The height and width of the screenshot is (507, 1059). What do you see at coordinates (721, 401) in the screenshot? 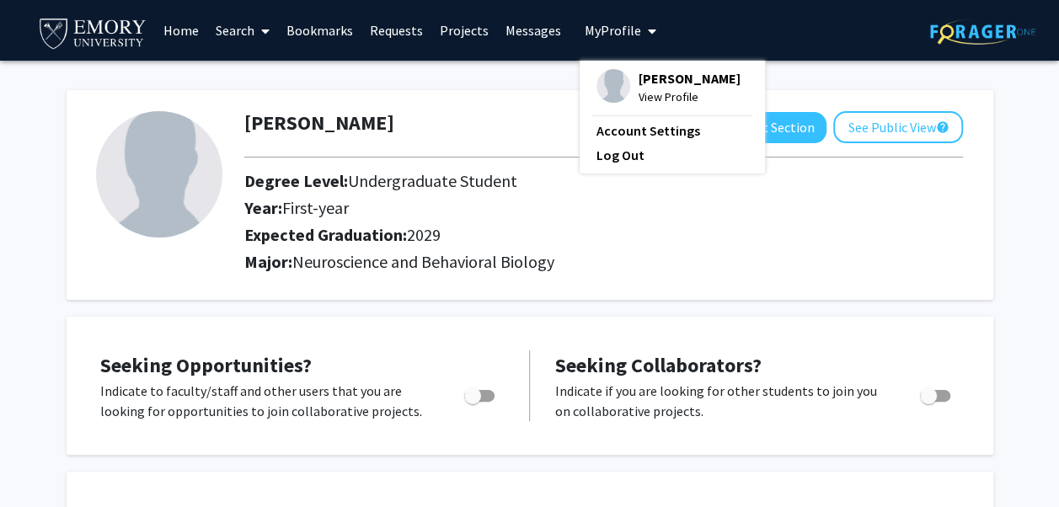
I see `p: Indicate if you are looking for other students to join you on collaborative projects.` at bounding box center [721, 401].